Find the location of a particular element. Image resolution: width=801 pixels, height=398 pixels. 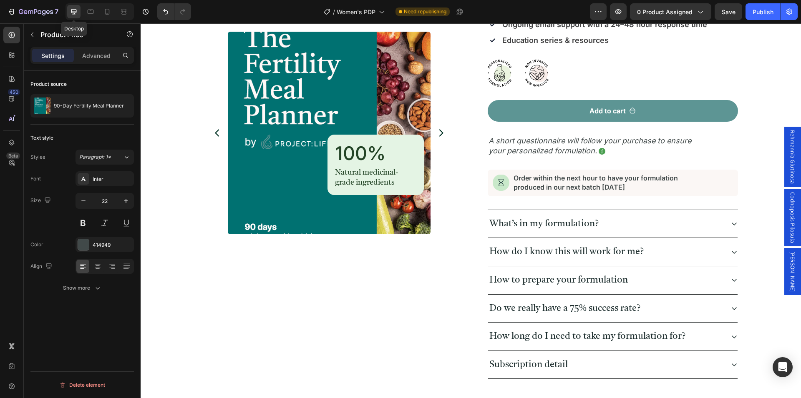

span: Paragraph 1* is located at coordinates (95, 157).